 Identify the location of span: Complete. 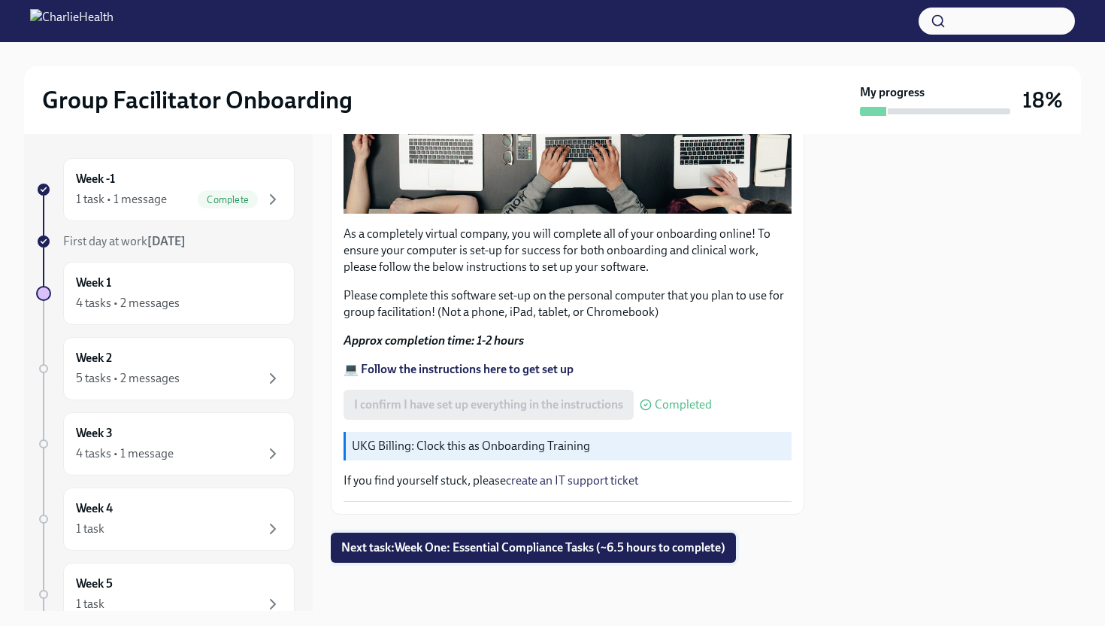
(228, 199).